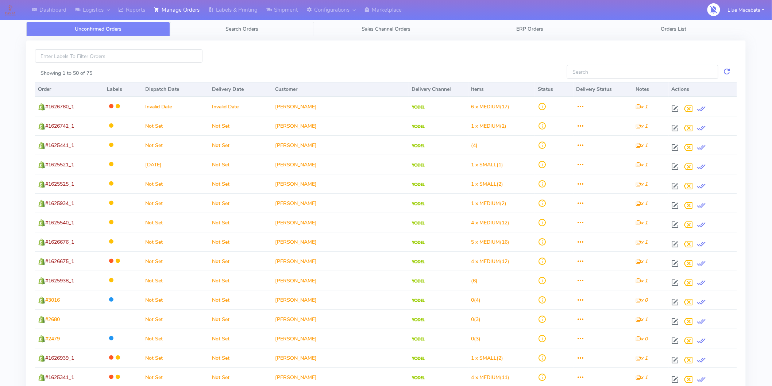 Image resolution: width=772 pixels, height=386 pixels. What do you see at coordinates (486, 242) in the screenshot?
I see `span: 5 x MEDIUM` at bounding box center [486, 242].